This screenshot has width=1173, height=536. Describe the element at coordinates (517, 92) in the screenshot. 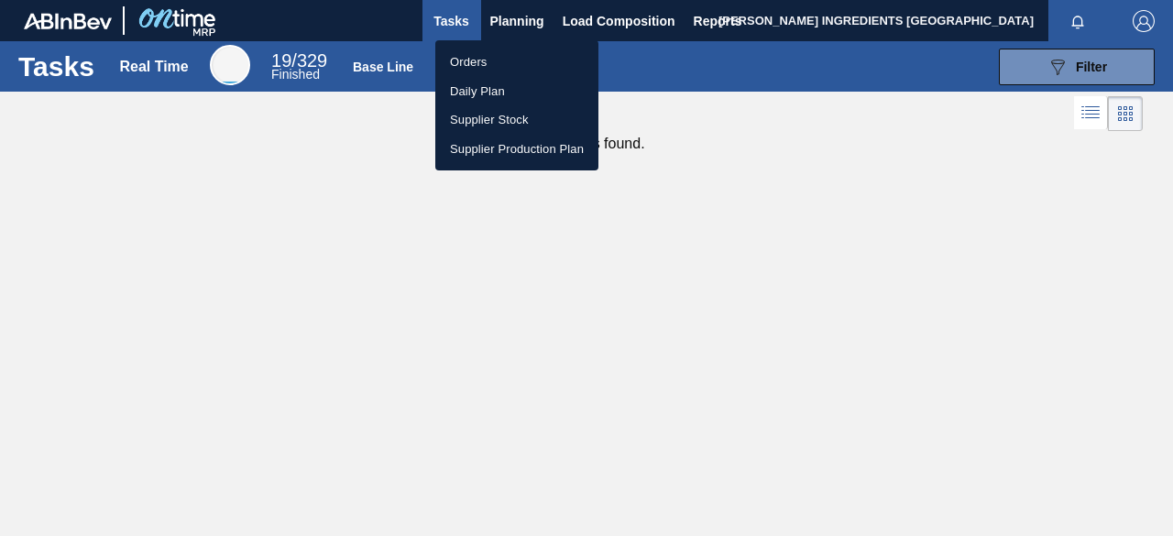

I see `li: Daily Plan` at that location.